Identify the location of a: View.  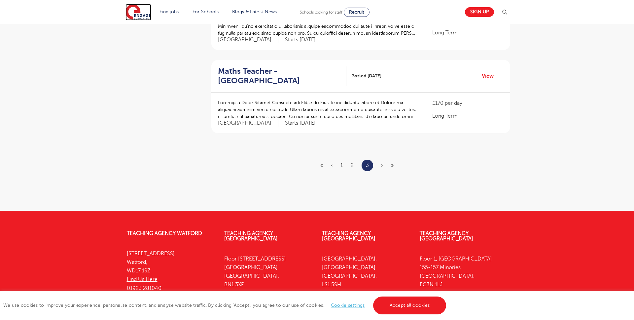
(490, 76).